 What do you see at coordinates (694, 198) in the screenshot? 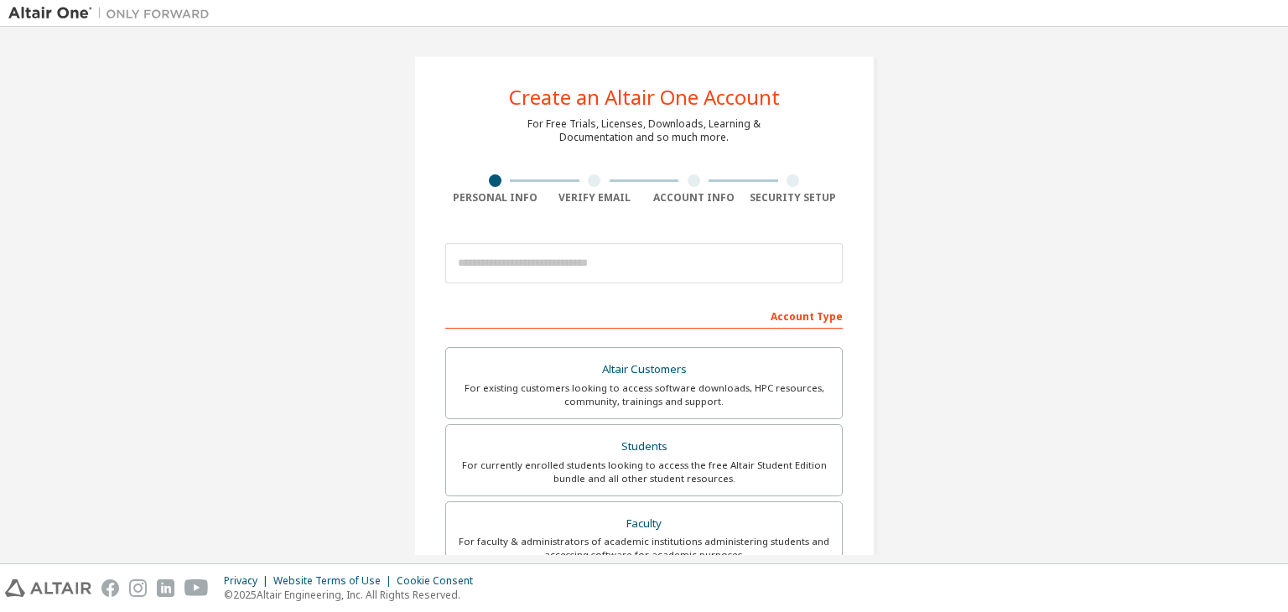
I see `div: Account Info` at bounding box center [694, 198].